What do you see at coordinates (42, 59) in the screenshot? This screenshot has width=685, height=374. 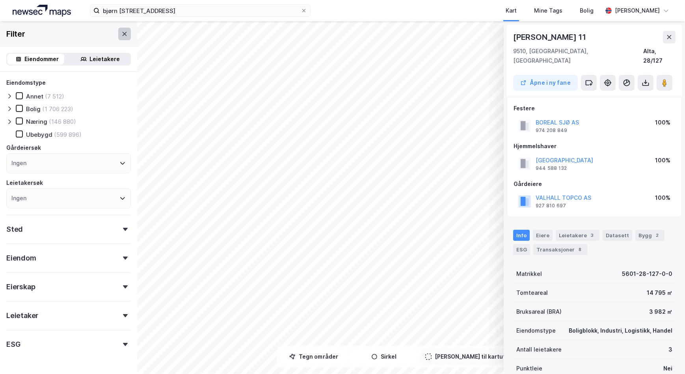 I see `div: Eiendommer` at bounding box center [42, 59].